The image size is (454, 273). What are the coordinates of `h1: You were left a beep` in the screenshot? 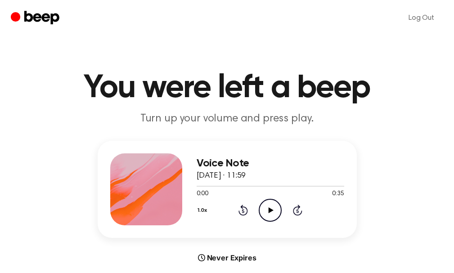 It's located at (227, 88).